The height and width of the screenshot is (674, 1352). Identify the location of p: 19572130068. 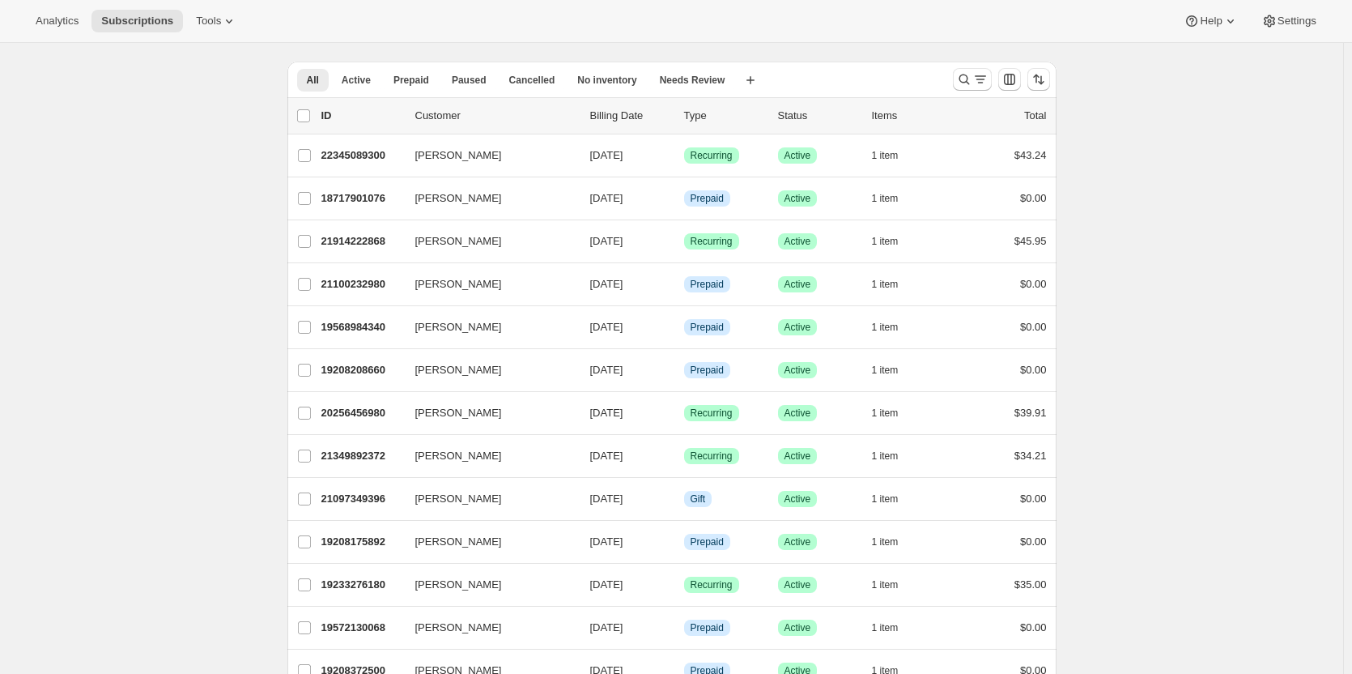
(362, 628).